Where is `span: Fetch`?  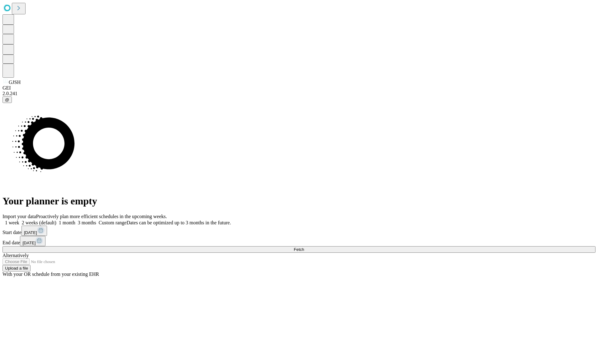 span: Fetch is located at coordinates (299, 249).